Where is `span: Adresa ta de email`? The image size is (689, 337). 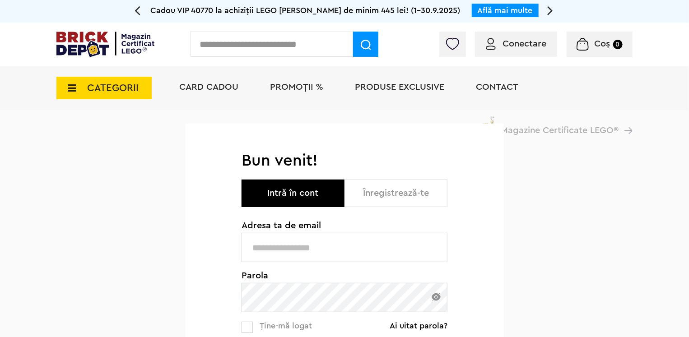
span: Adresa ta de email is located at coordinates (344, 226).